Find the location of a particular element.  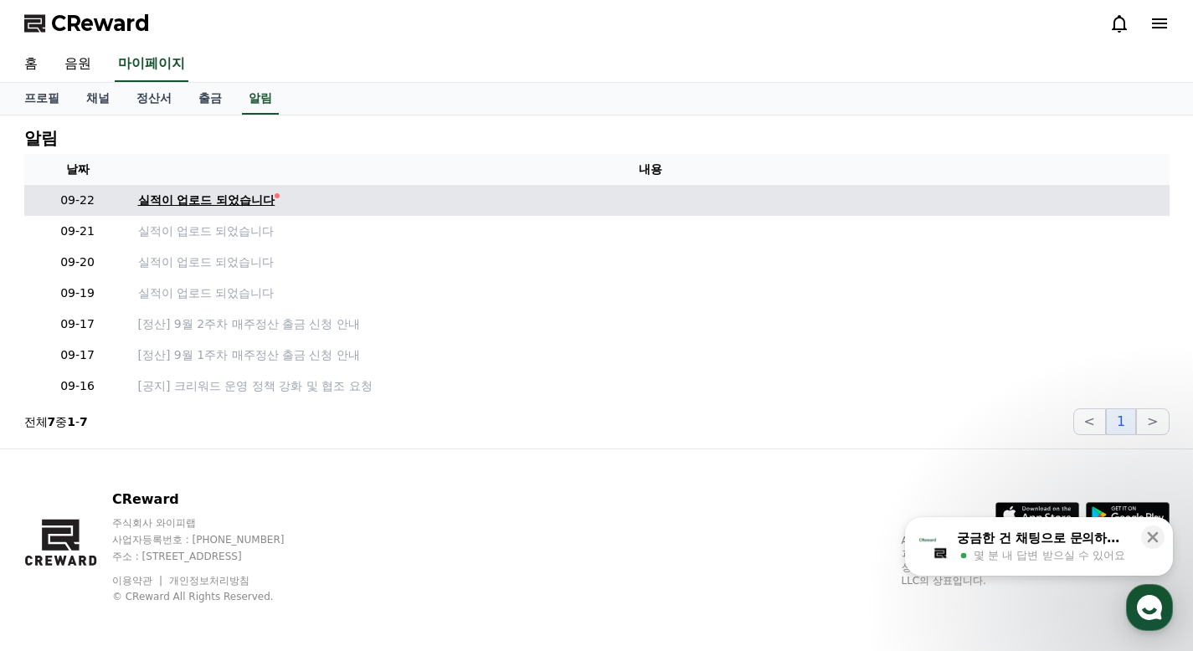

a: 출금 is located at coordinates (210, 99).